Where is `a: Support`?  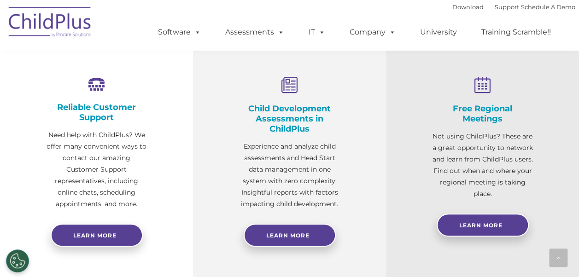
a: Support is located at coordinates (507, 7).